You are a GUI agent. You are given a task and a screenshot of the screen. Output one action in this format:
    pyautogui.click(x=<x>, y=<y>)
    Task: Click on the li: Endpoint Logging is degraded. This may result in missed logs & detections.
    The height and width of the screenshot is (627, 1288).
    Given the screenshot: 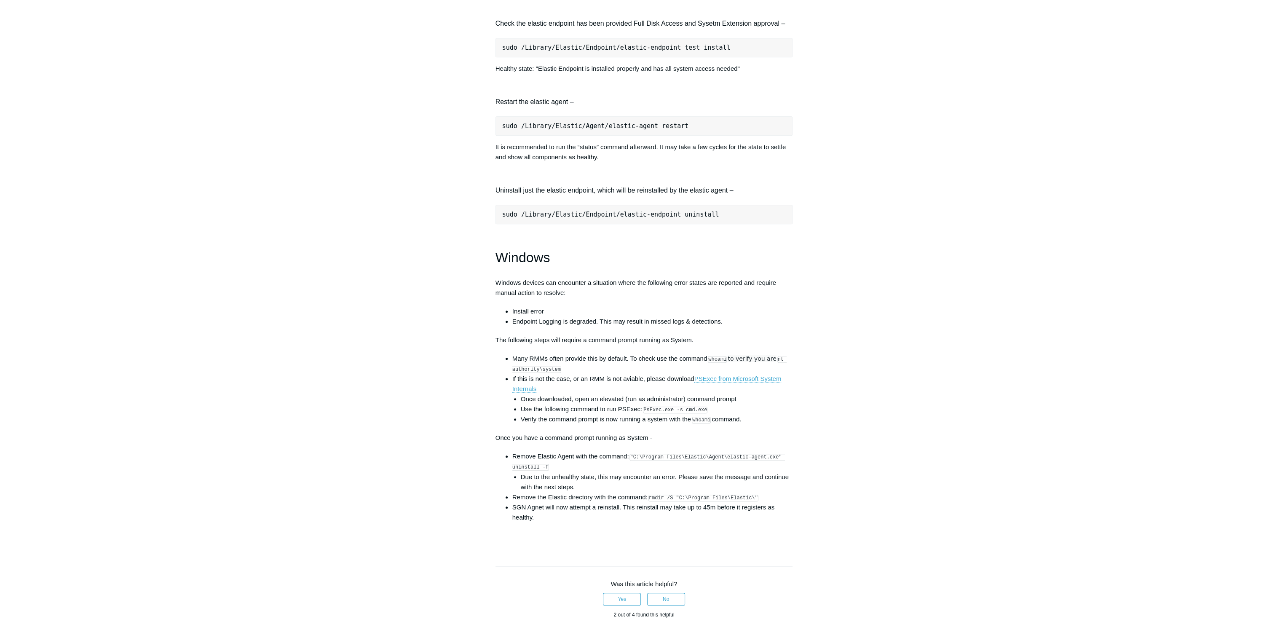 What is the action you would take?
    pyautogui.click(x=653, y=322)
    